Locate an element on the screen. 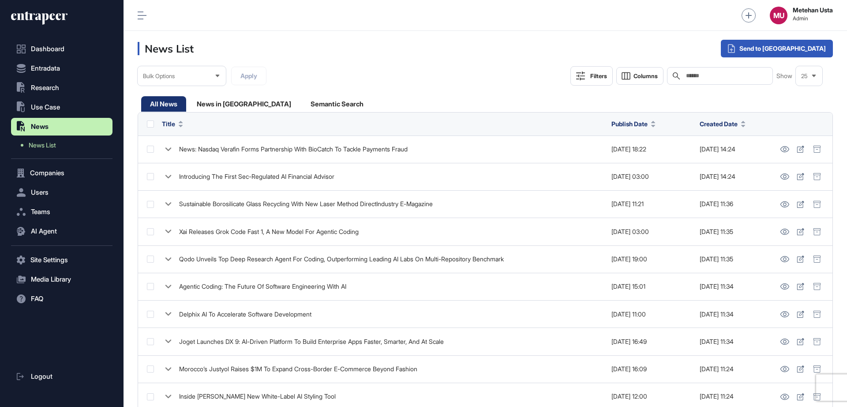 The height and width of the screenshot is (407, 847). span: News List is located at coordinates (42, 145).